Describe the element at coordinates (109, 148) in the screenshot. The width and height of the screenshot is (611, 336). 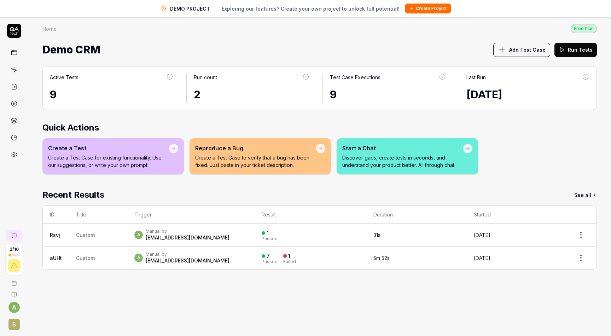
I see `div: Create a Test` at that location.